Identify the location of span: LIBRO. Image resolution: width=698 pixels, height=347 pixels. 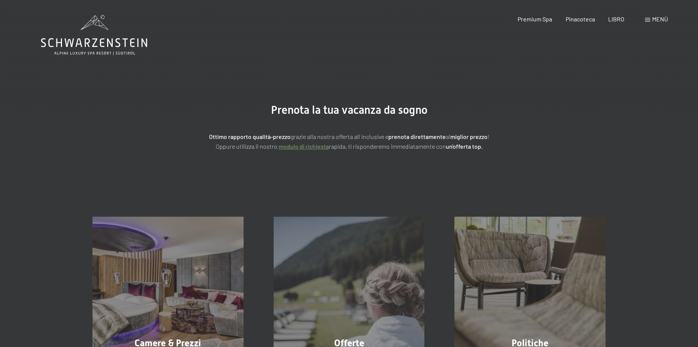
(616, 19).